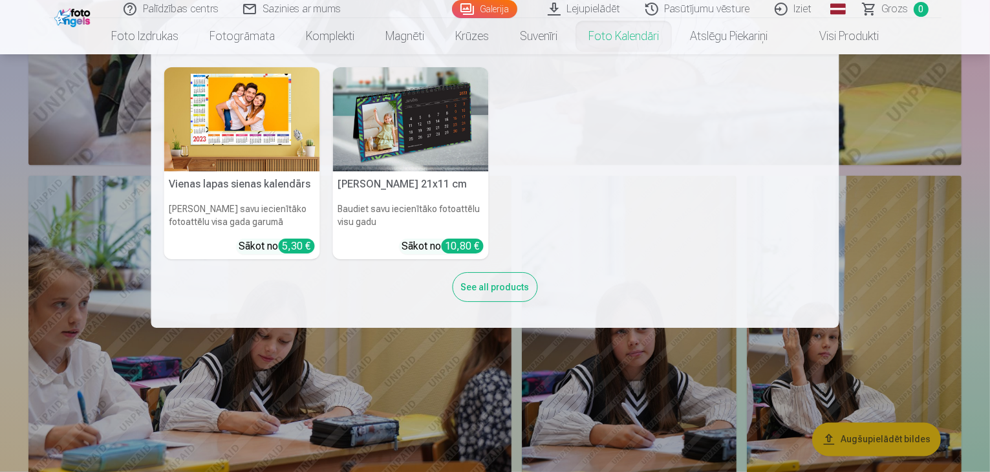 The width and height of the screenshot is (990, 472). What do you see at coordinates (242, 119) in the screenshot?
I see `img: Vienas lapas sienas kalendārs` at bounding box center [242, 119].